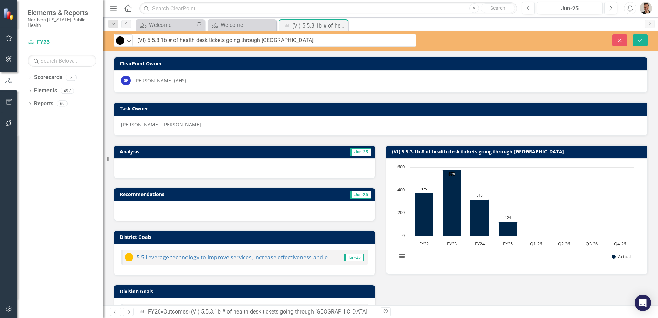  Describe the element at coordinates (403, 235) in the screenshot. I see `text: 0` at that location.